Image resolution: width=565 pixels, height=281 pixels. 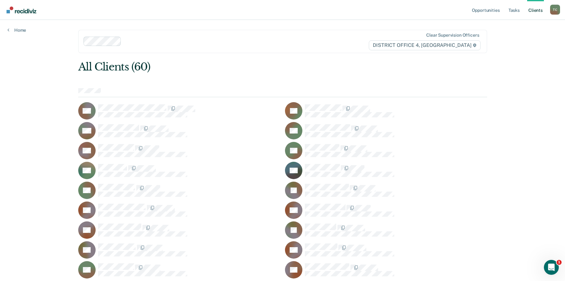 I want to click on div: All Clients (60), so click(x=242, y=67).